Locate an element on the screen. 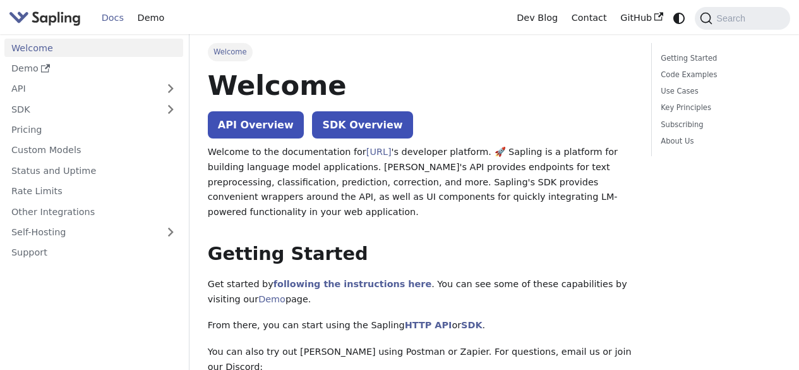 This screenshot has width=799, height=370. a: Contact is located at coordinates (589, 18).